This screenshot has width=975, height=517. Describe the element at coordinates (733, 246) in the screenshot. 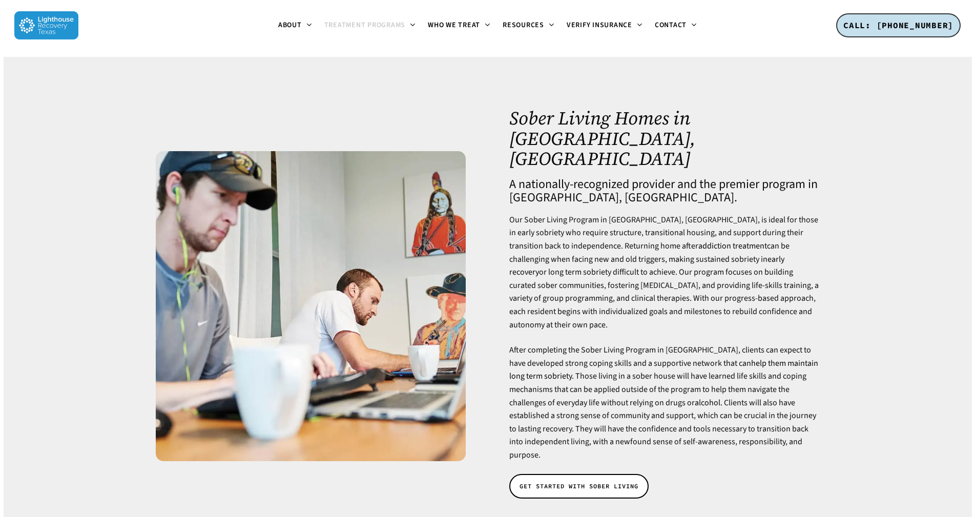

I see `a: addiction treatment` at that location.